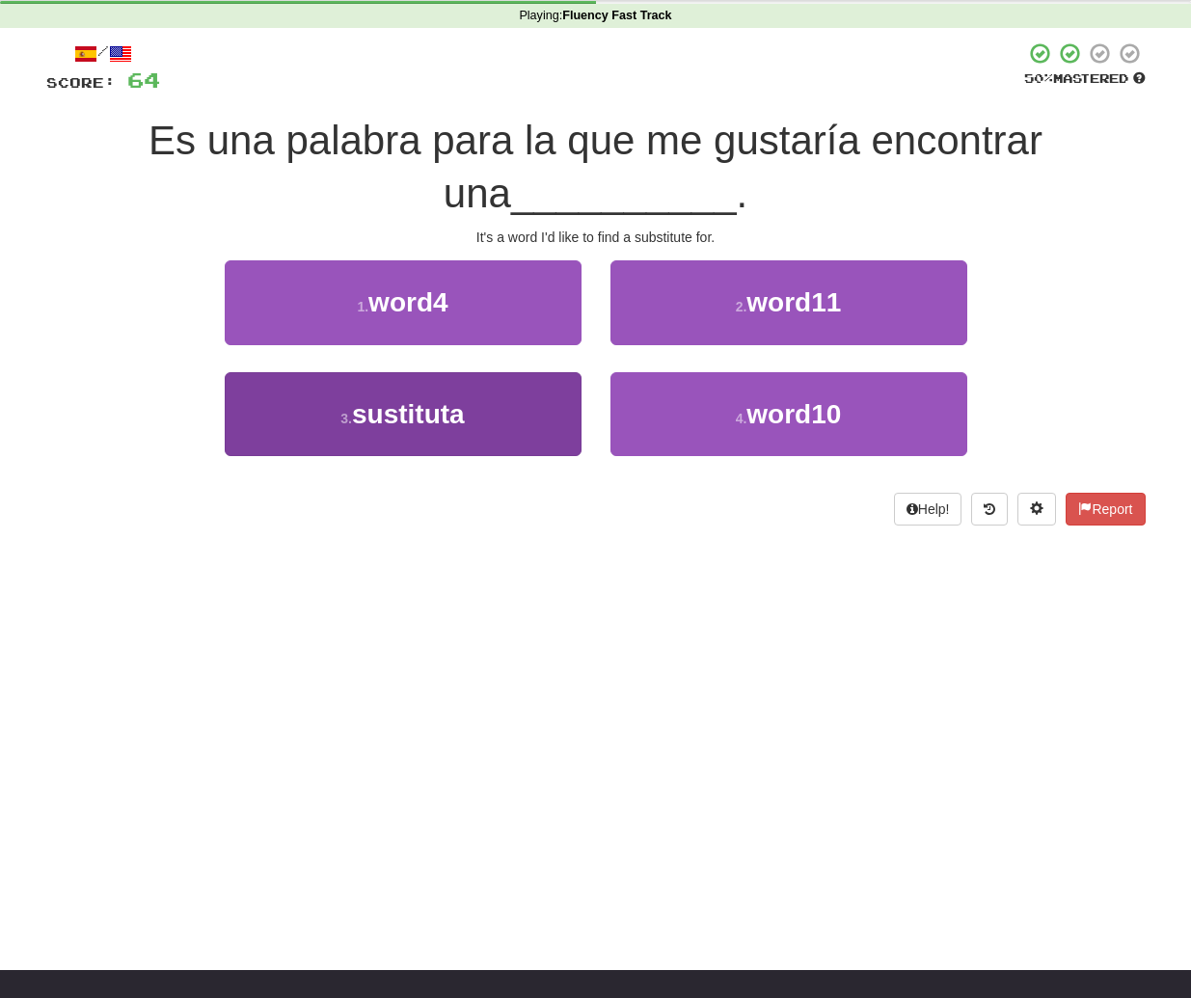  What do you see at coordinates (362, 307) in the screenshot?
I see `small: 1 .` at bounding box center [362, 307].